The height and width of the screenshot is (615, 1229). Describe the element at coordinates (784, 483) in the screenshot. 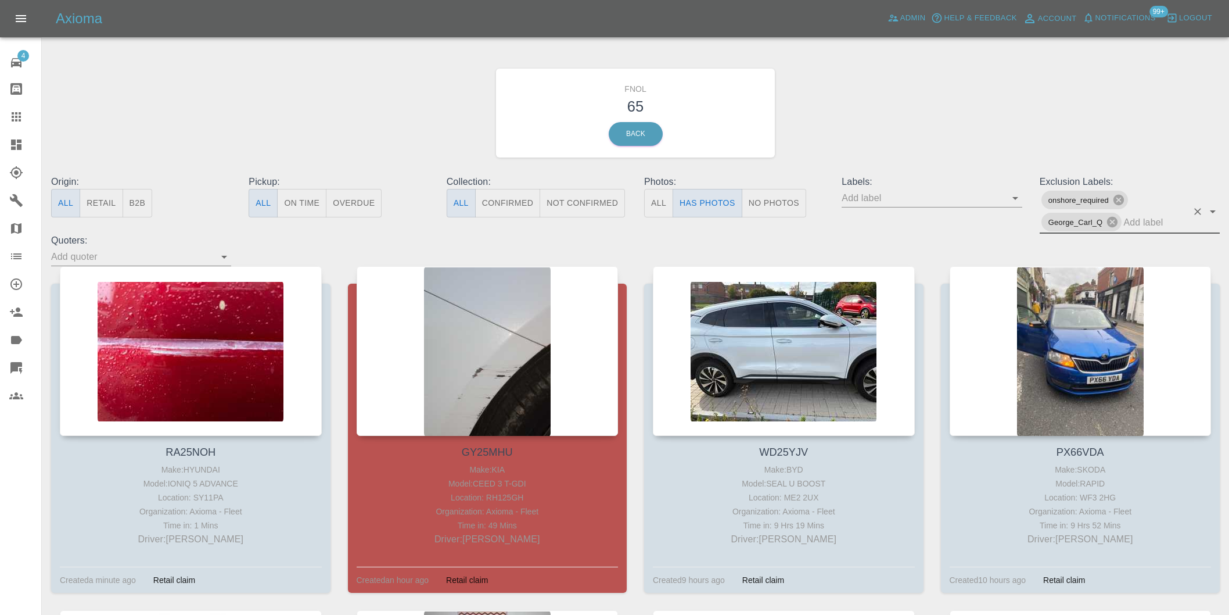

I see `div: Model: SEAL U BOOST` at that location.